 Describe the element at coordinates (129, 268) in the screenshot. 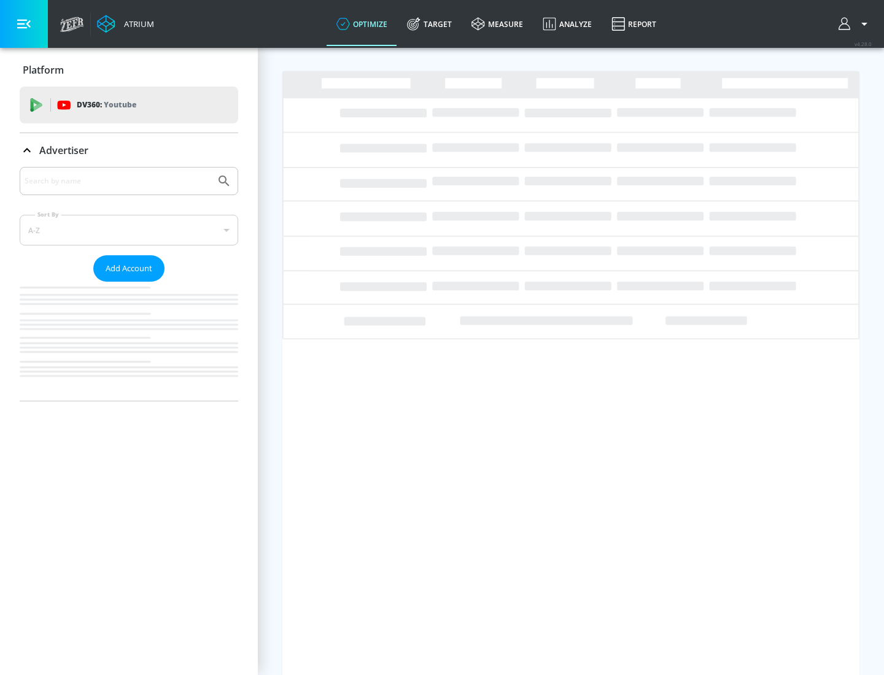

I see `button: Add Account` at that location.